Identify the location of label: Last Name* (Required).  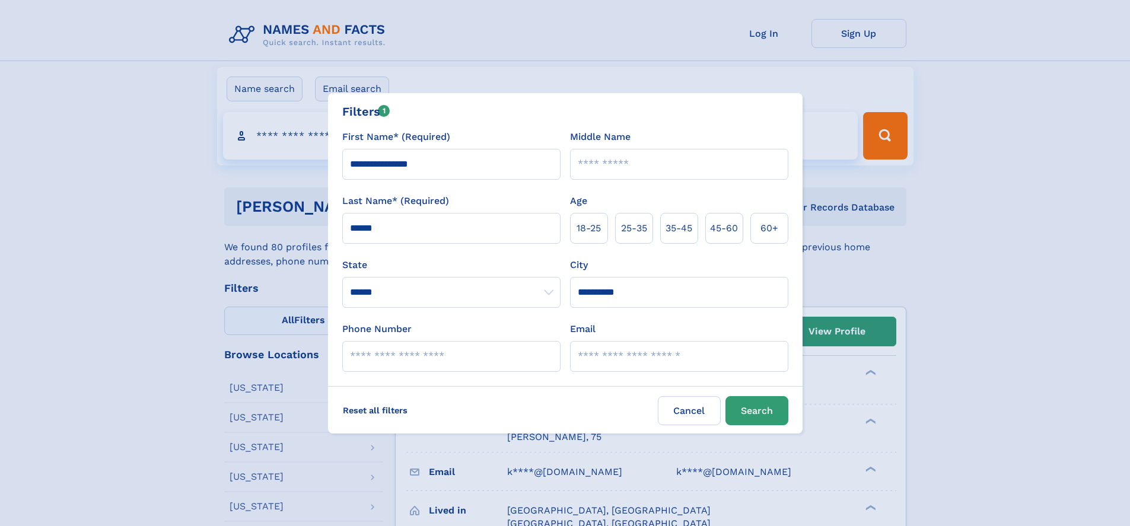
(396, 201).